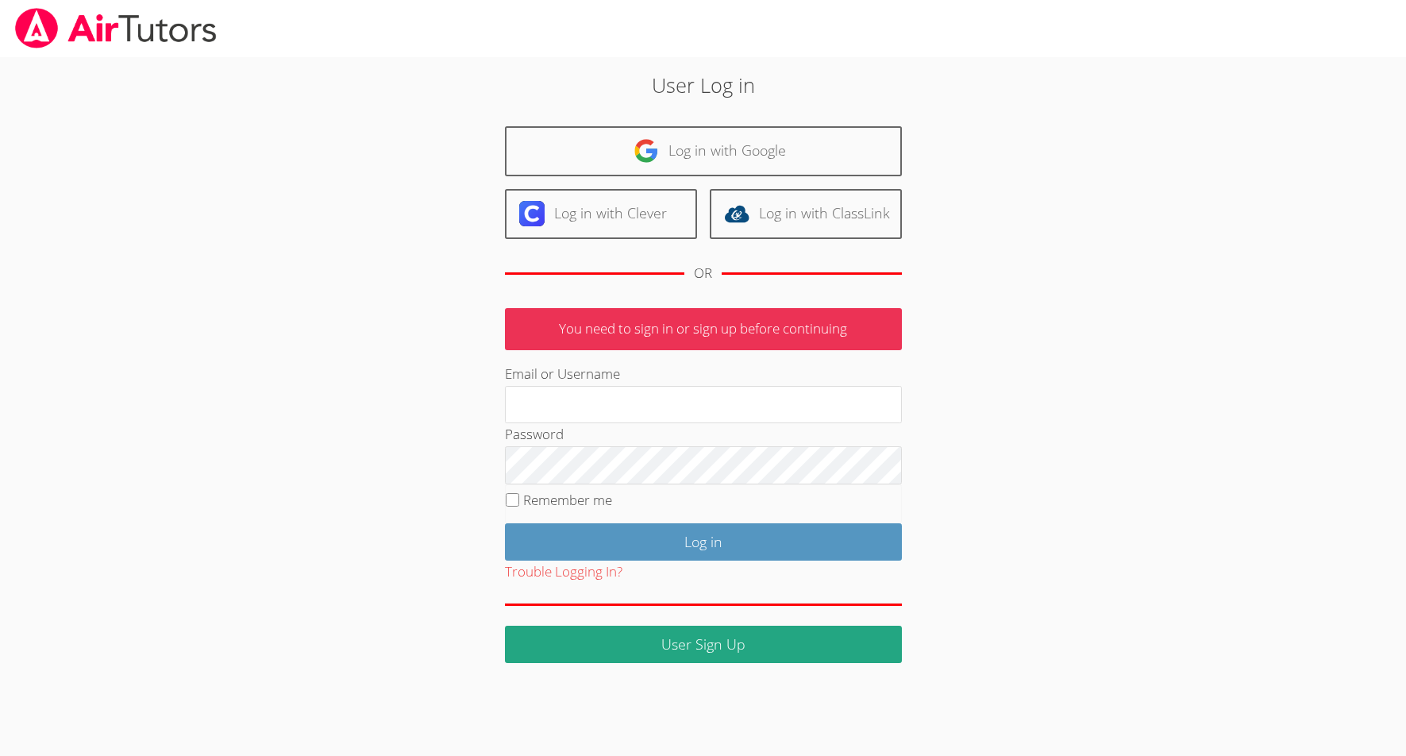 Image resolution: width=1406 pixels, height=756 pixels. What do you see at coordinates (562, 373) in the screenshot?
I see `label: Email or Username` at bounding box center [562, 373].